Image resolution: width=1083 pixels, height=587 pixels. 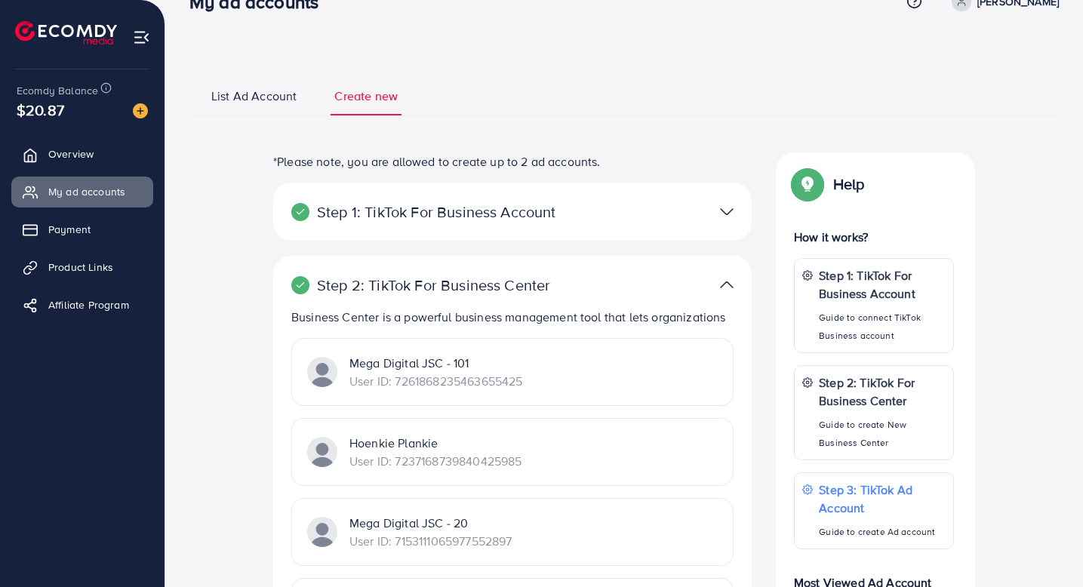 I want to click on p: Help, so click(x=849, y=184).